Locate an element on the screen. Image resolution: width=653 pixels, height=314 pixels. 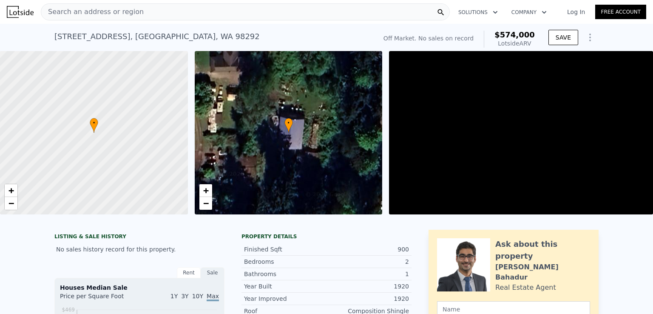
span: 3Y is located at coordinates (184, 296).